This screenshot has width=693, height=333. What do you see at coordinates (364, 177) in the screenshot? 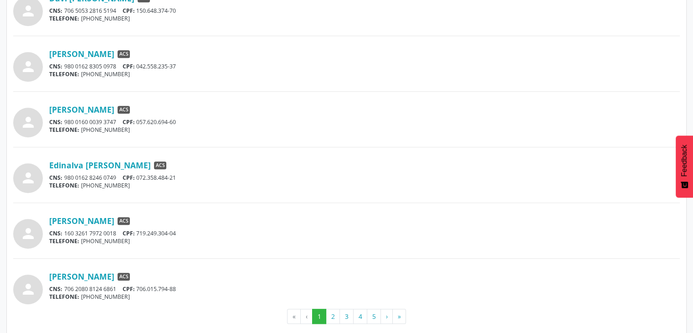
I see `div: 980 0162 8246 0749 072.358.484-21` at bounding box center [364, 177].